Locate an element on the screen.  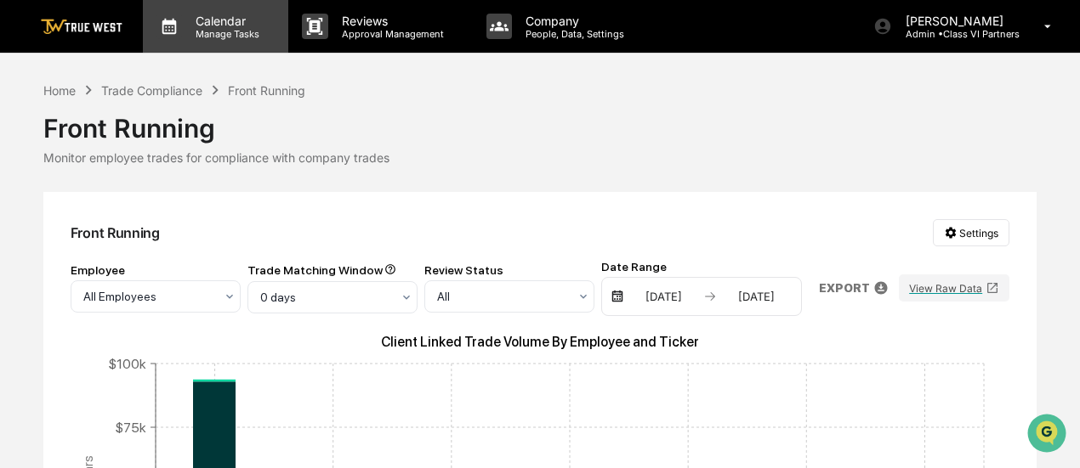
button: Settings is located at coordinates (971, 233).